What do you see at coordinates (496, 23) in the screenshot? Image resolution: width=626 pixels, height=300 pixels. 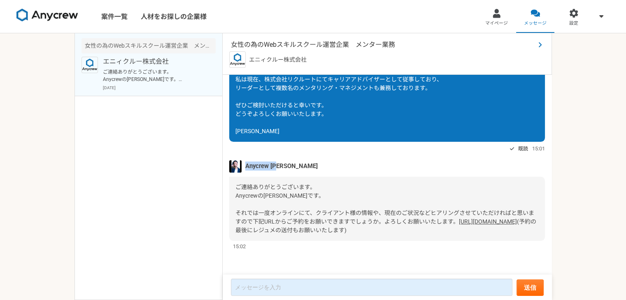 I see `span: マイページ` at bounding box center [496, 23].